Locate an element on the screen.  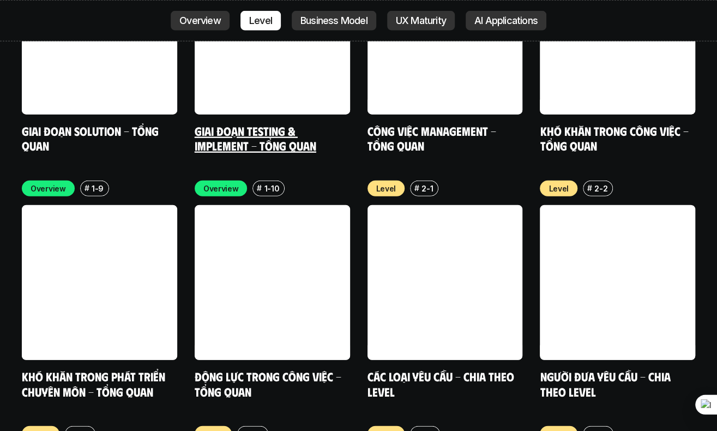
p: 2-1 is located at coordinates (427, 188).